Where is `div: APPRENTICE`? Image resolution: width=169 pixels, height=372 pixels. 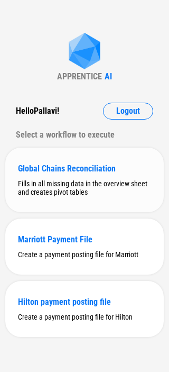
div: APPRENTICE is located at coordinates (79, 76).